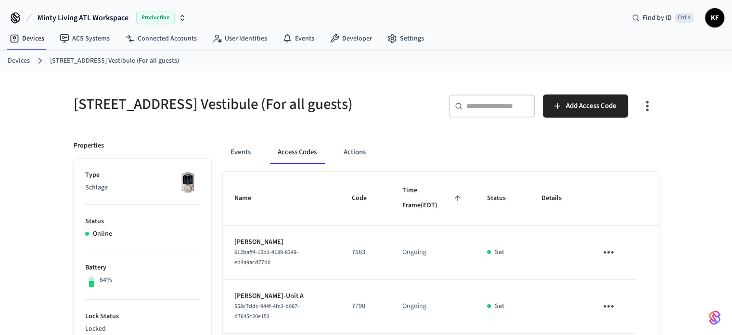 The image size is (732, 335). What do you see at coordinates (103, 234) in the screenshot?
I see `p: Online` at bounding box center [103, 234].